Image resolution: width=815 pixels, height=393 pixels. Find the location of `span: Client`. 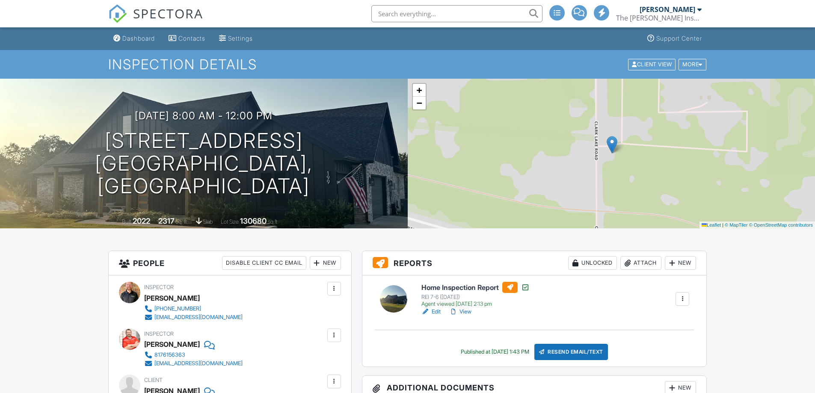

span: Client is located at coordinates (153, 380).